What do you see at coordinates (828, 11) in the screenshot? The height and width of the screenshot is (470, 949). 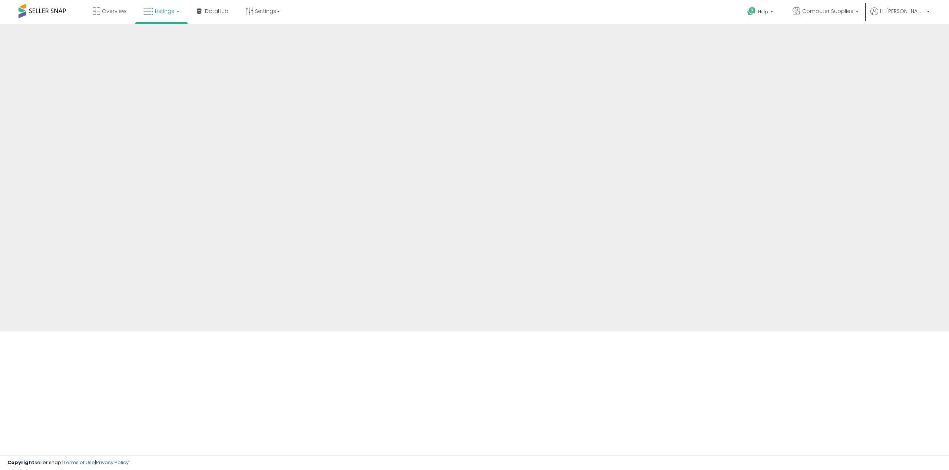 I see `span: Computer Supplies` at bounding box center [828, 11].